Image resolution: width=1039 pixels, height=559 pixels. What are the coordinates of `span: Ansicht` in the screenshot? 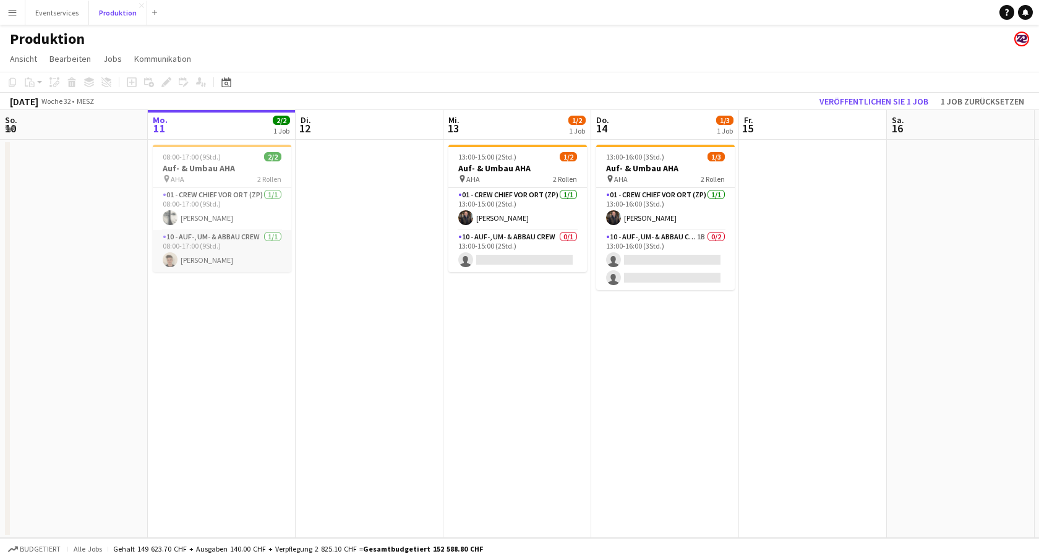 It's located at (24, 59).